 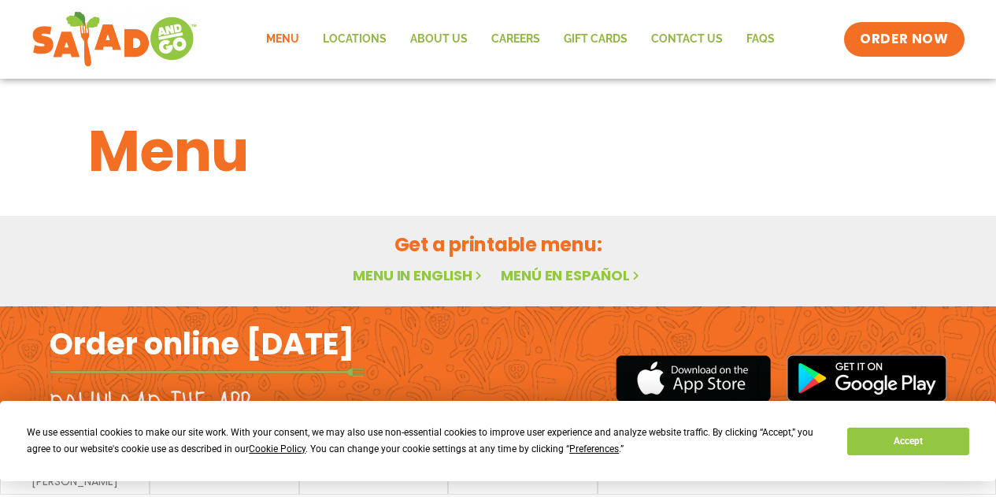 I want to click on span: Preferences, so click(x=594, y=449).